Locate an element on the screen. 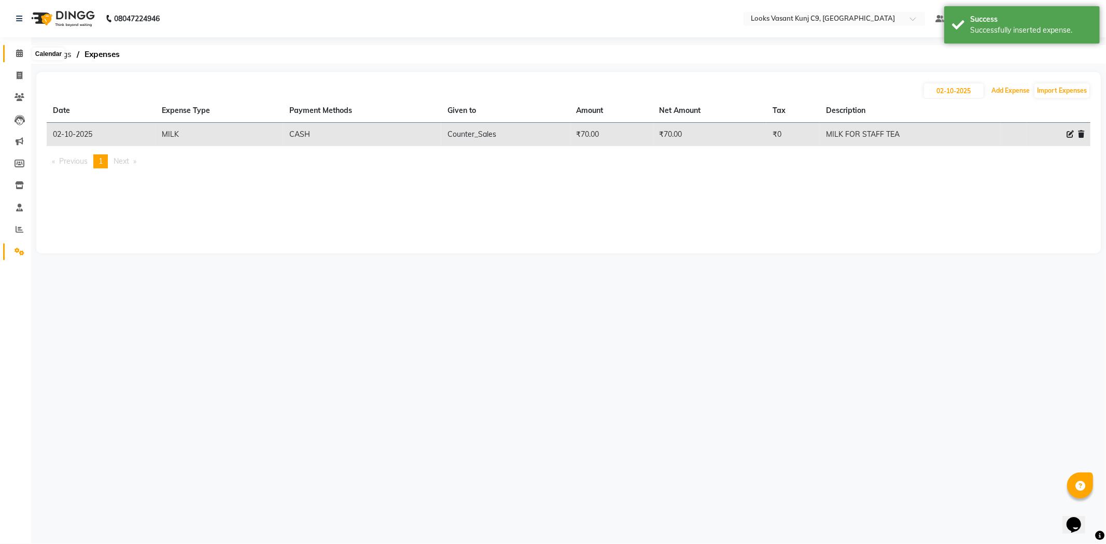  input: PLACEHOLDER.DATE is located at coordinates (954, 91).